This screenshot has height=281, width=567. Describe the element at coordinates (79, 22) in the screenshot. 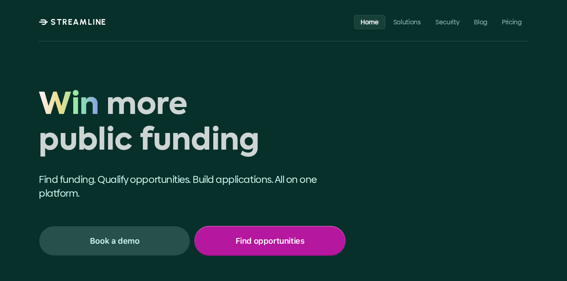

I see `p: STREAMLINE` at that location.